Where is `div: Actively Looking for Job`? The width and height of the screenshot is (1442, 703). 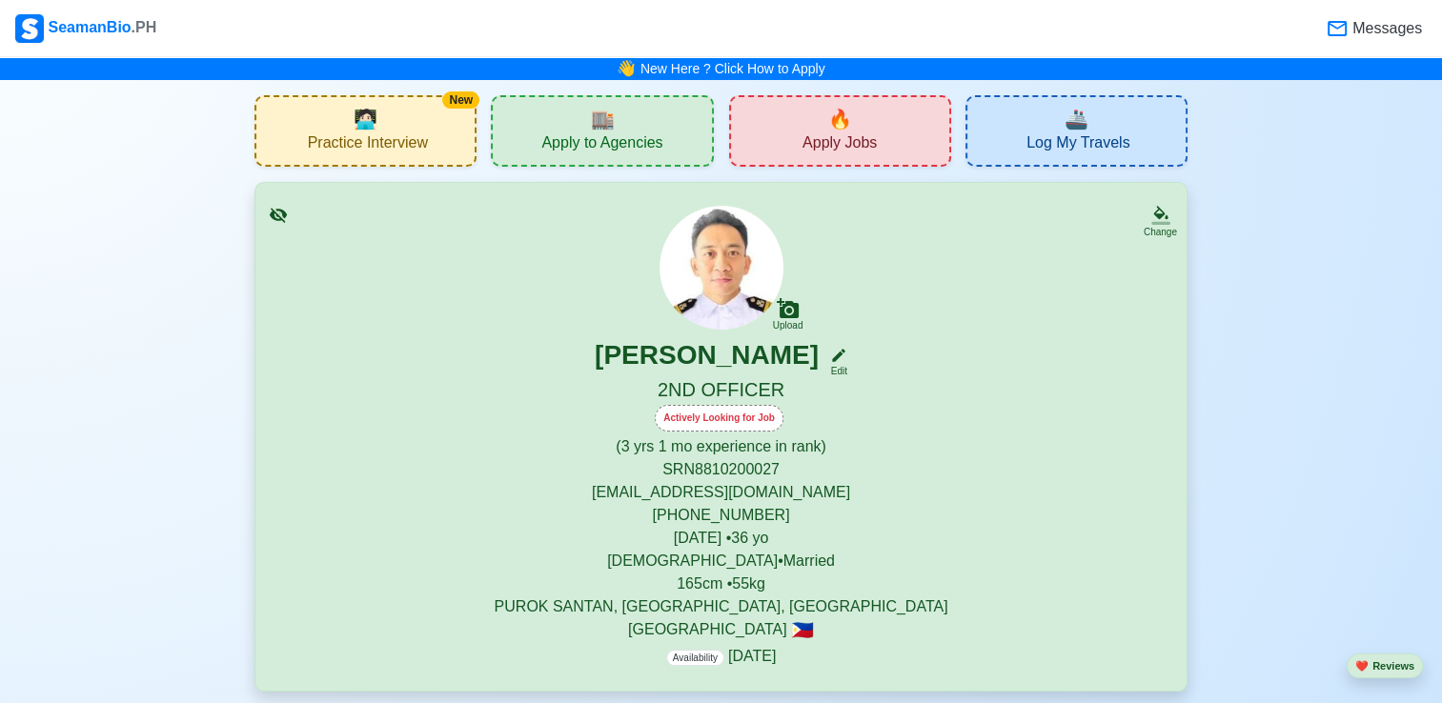
div: Actively Looking for Job is located at coordinates (718, 418).